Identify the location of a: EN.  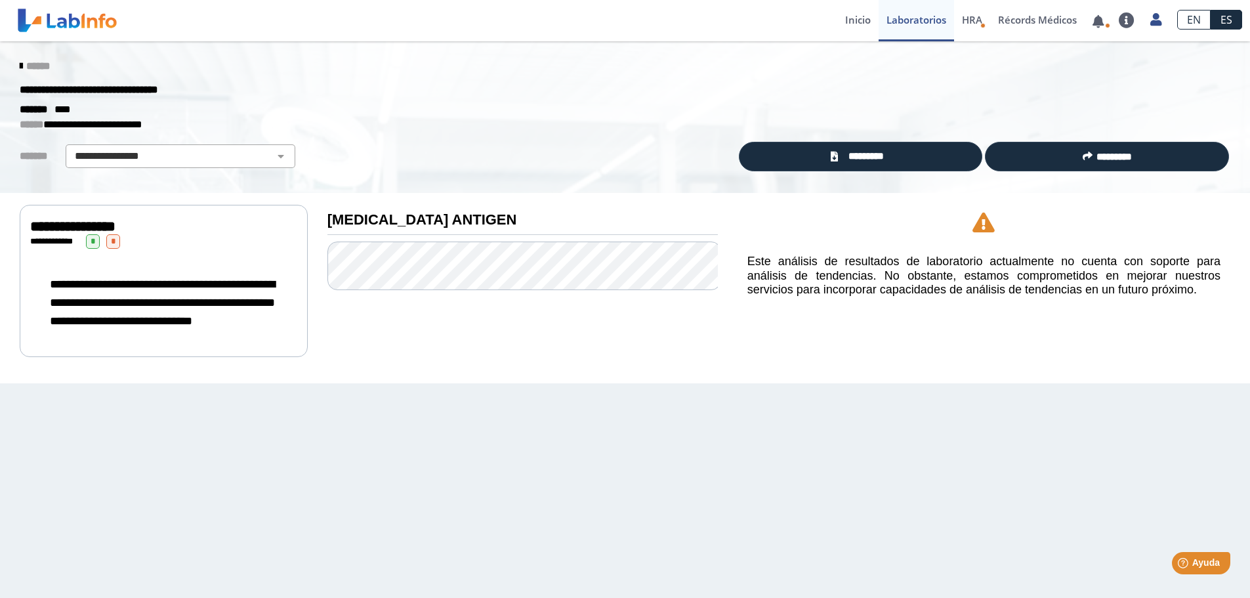
(1193, 20).